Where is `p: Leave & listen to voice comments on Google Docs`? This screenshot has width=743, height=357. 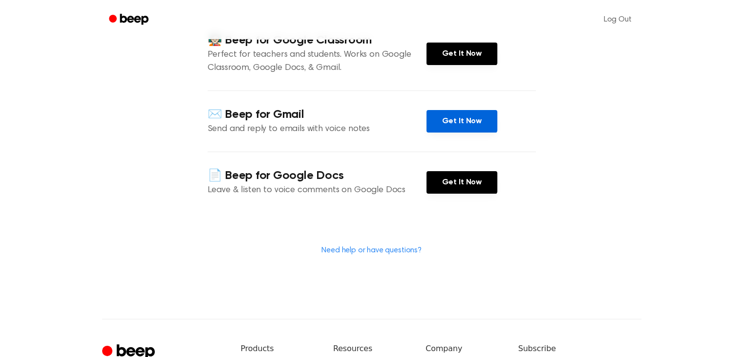 p: Leave & listen to voice comments on Google Docs is located at coordinates (317, 190).